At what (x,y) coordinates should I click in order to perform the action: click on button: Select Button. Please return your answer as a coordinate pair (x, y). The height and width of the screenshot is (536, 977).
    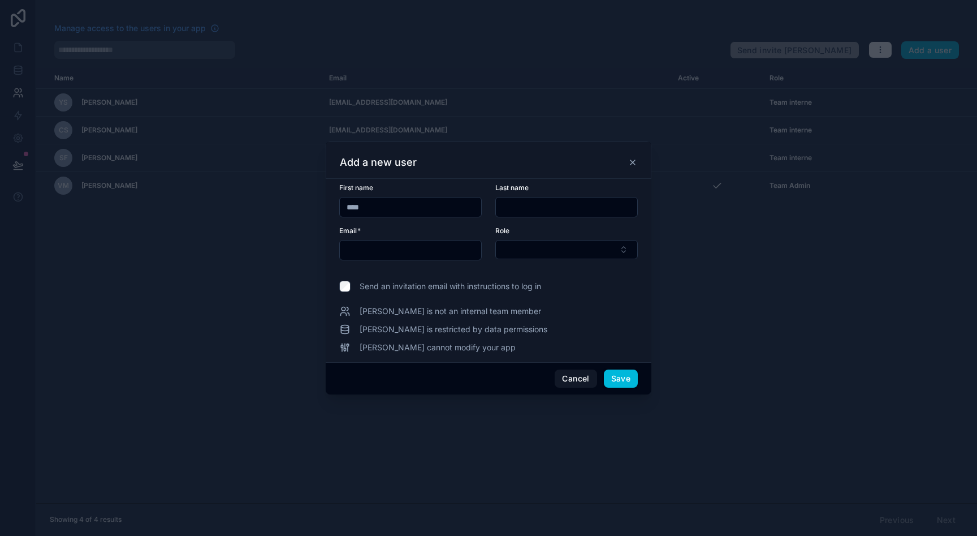
    Looking at the image, I should click on (567, 249).